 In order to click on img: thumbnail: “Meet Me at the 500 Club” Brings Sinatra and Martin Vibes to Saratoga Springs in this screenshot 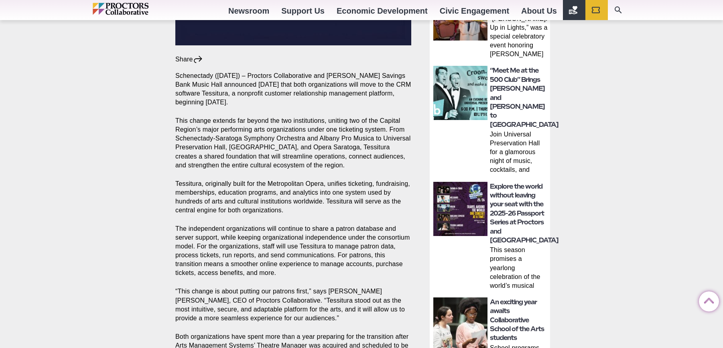, I will do `click(460, 93)`.